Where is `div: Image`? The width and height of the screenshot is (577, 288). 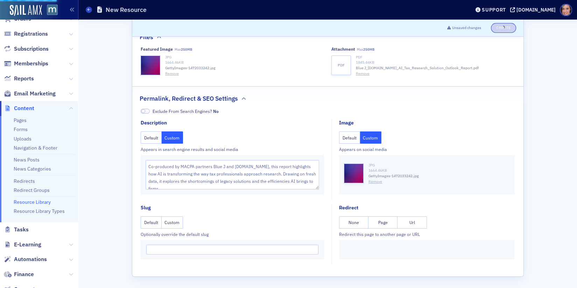
div: Image is located at coordinates (346, 123).